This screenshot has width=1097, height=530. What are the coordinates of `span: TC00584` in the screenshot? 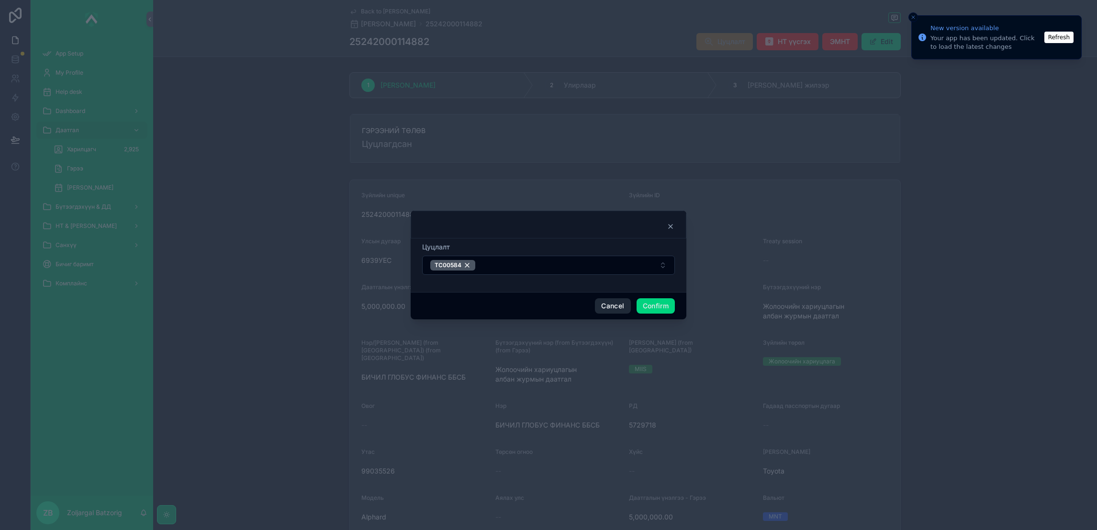 It's located at (448, 265).